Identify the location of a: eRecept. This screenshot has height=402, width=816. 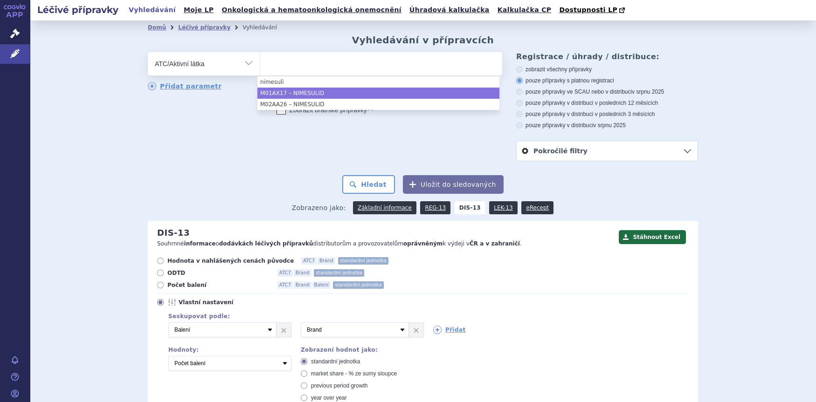
(537, 208).